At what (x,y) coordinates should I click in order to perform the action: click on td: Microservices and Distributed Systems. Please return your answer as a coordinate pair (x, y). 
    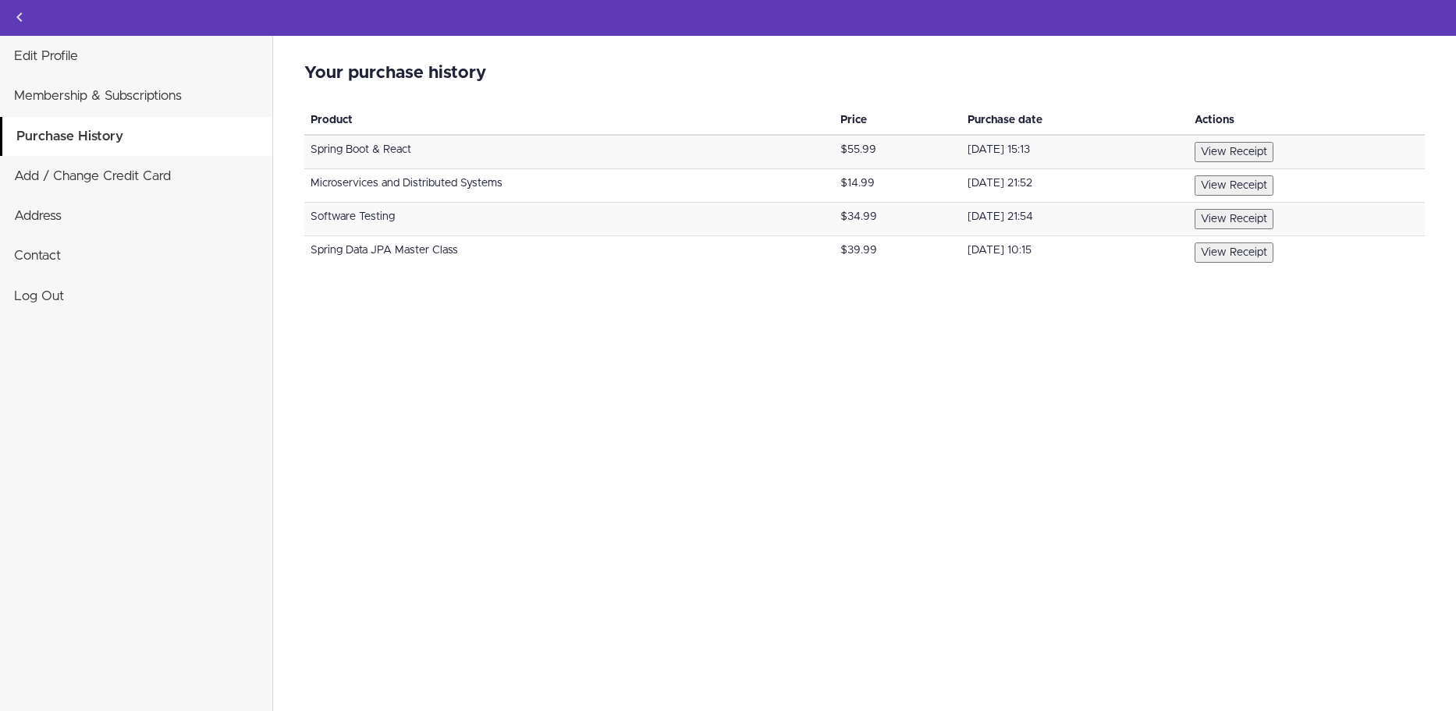
    Looking at the image, I should click on (569, 186).